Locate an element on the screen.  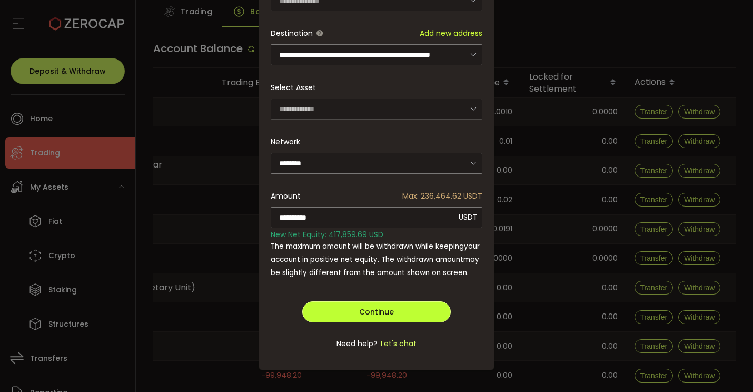
span: your account in positive net equity. The withdrawn amount is located at coordinates (375, 253).